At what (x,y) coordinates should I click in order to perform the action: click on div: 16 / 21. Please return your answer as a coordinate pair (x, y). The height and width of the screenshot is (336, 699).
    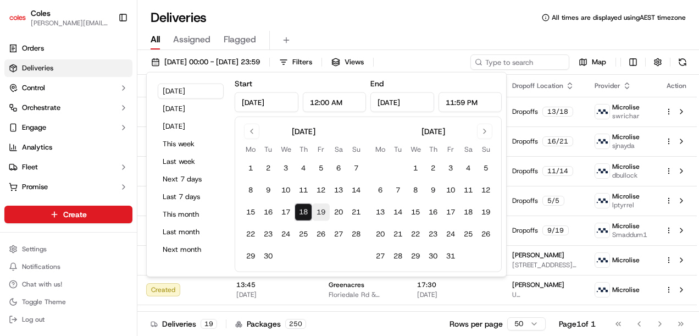
    Looking at the image, I should click on (558, 141).